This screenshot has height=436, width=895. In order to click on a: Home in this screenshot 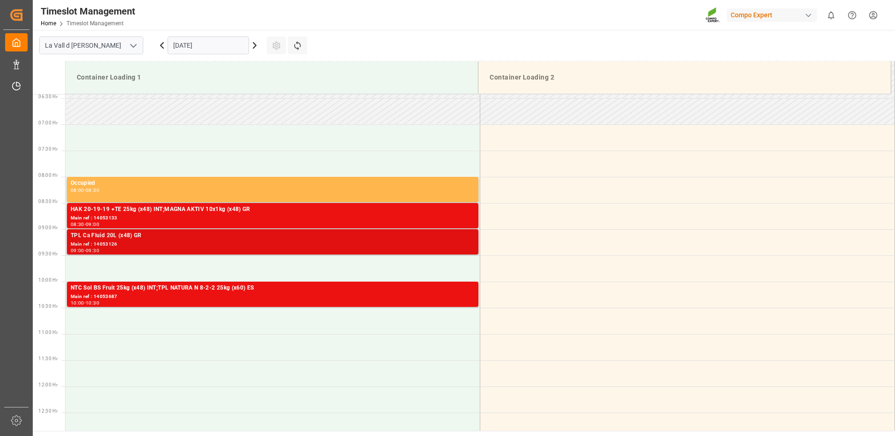, I will do `click(48, 23)`.